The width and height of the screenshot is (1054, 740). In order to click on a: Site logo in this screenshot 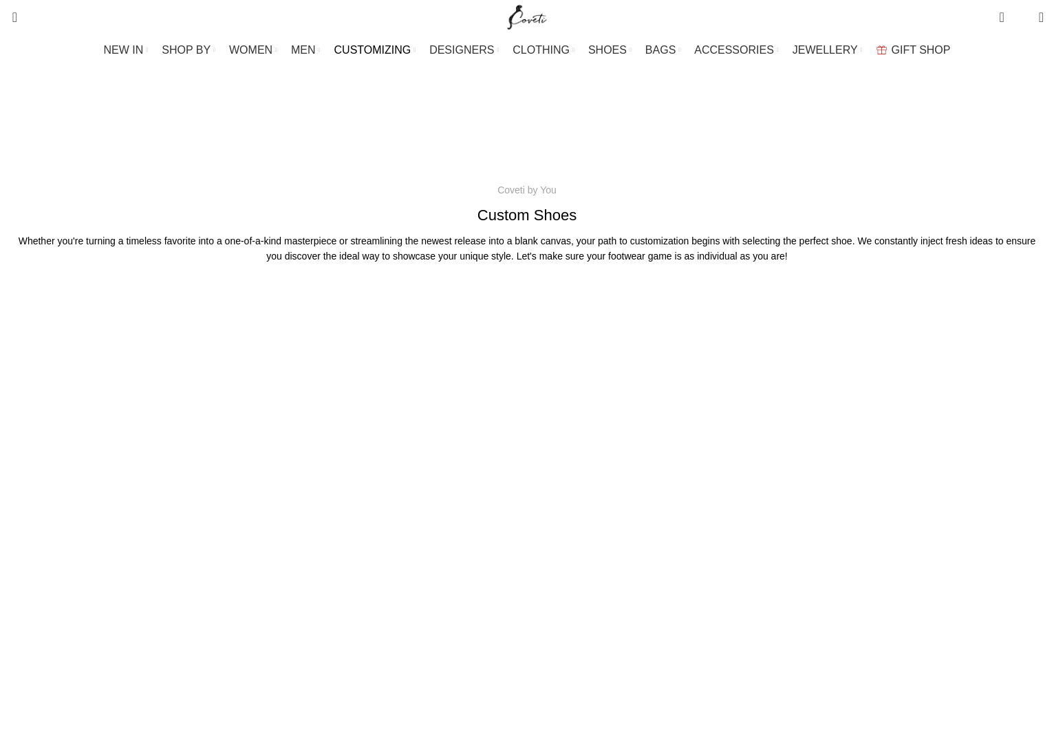, I will do `click(527, 16)`.